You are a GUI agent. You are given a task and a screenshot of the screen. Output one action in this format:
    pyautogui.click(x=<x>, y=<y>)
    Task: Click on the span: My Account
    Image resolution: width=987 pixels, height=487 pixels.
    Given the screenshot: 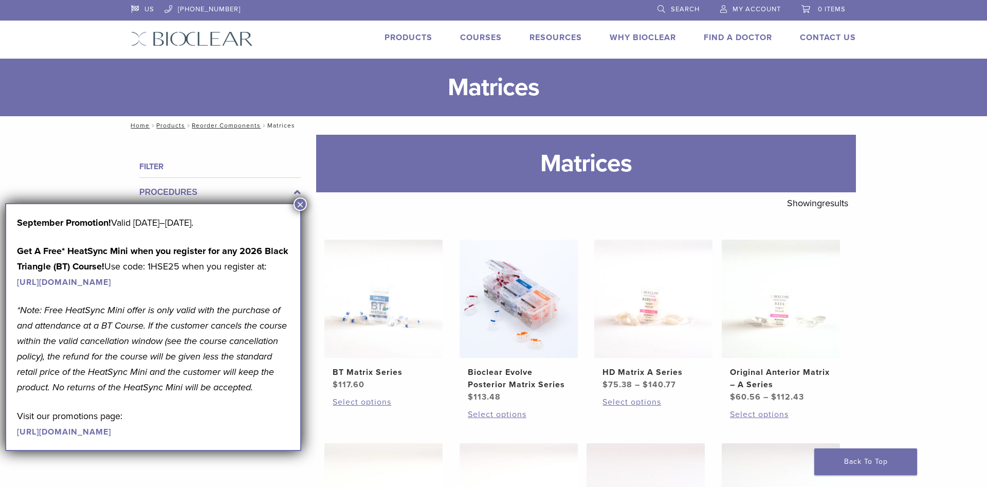 What is the action you would take?
    pyautogui.click(x=757, y=9)
    